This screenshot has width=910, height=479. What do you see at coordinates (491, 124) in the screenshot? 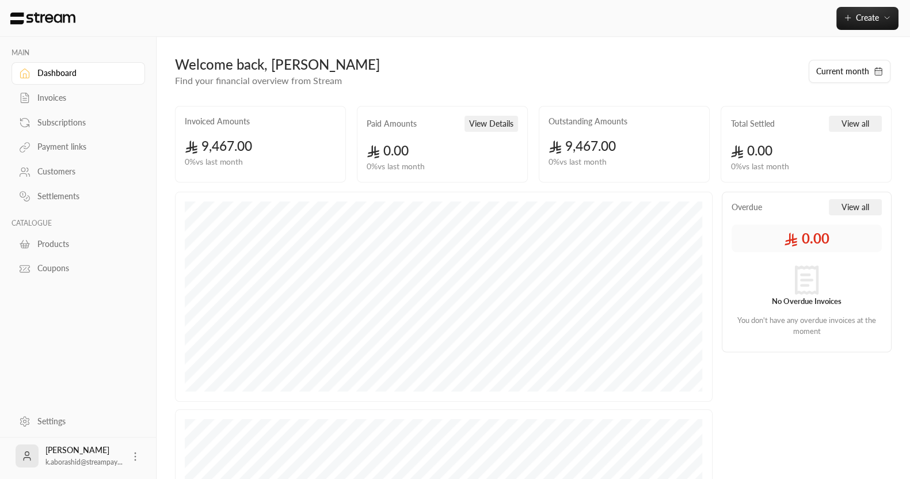
I see `button: View Details` at bounding box center [491, 124].